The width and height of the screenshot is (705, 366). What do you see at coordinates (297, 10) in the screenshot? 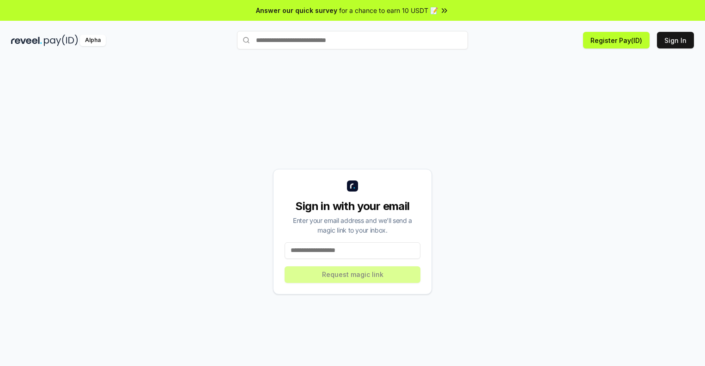
I see `span: Answer our quick survey` at bounding box center [297, 10].